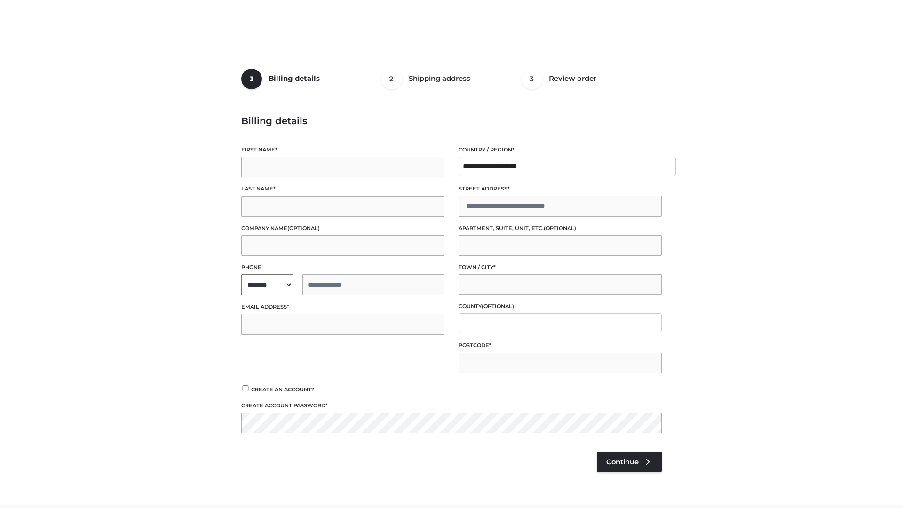 Image resolution: width=903 pixels, height=508 pixels. Describe the element at coordinates (560, 267) in the screenshot. I see `label: Town / City` at that location.